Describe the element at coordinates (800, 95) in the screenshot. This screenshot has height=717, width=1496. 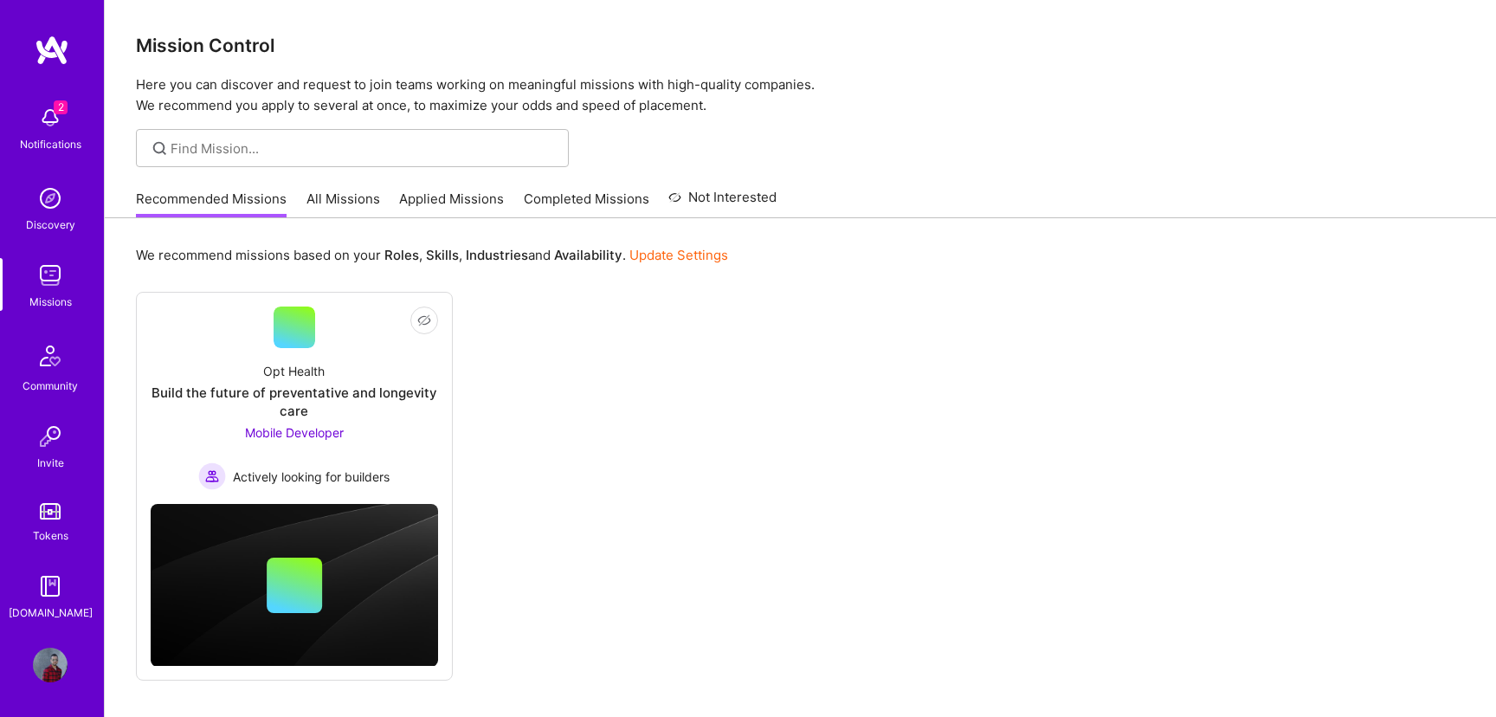
I see `p: Here you can discover and request to join teams working on meaningful missions with high-quality ...` at that location.